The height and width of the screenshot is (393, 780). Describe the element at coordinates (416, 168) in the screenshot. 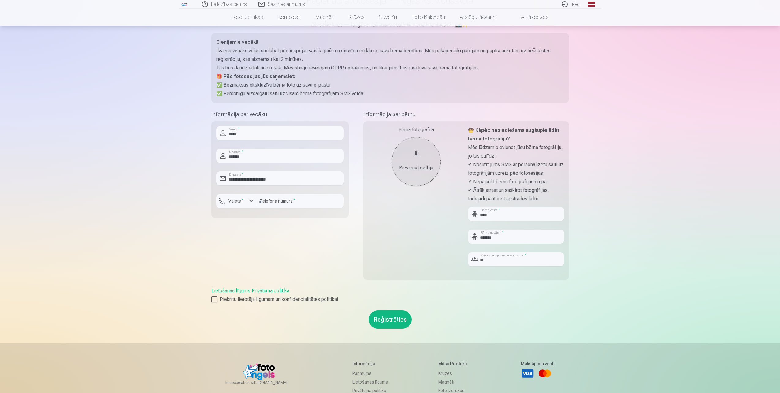

I see `div: Pievienot selfiju` at that location.